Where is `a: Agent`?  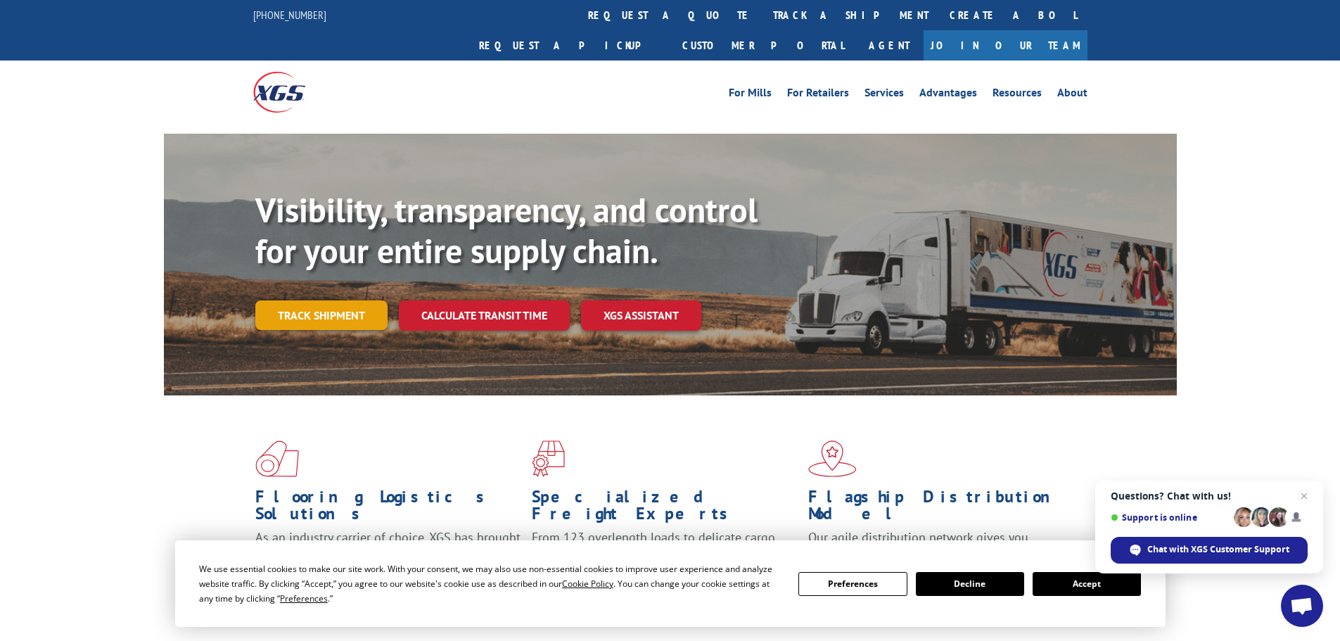 a: Agent is located at coordinates (889, 45).